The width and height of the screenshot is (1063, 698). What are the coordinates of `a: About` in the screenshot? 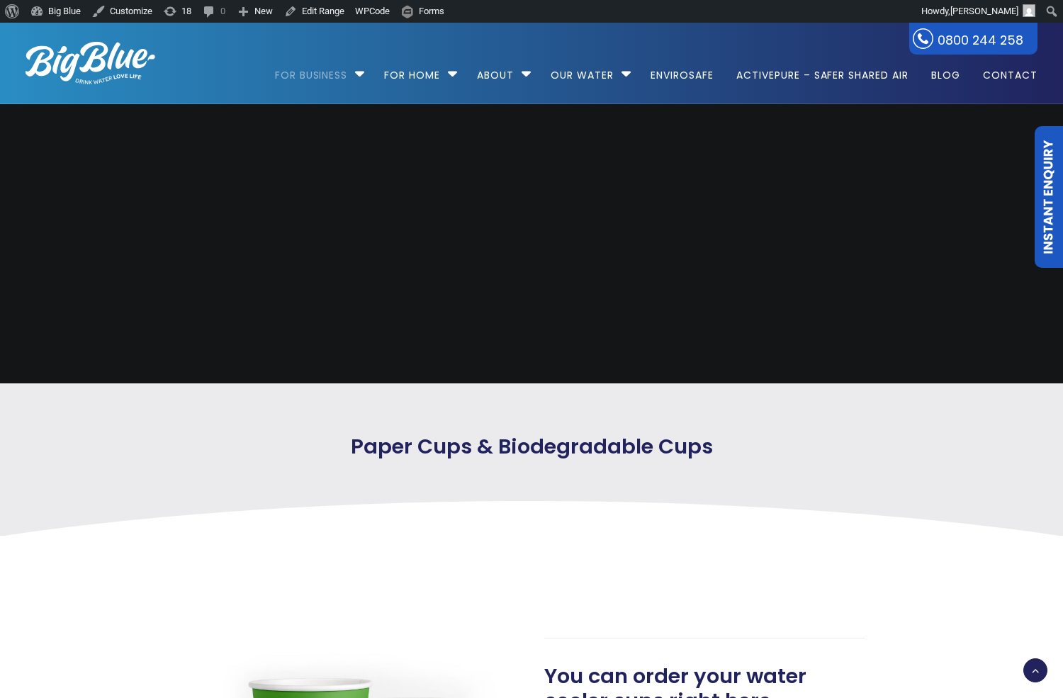 It's located at (495, 68).